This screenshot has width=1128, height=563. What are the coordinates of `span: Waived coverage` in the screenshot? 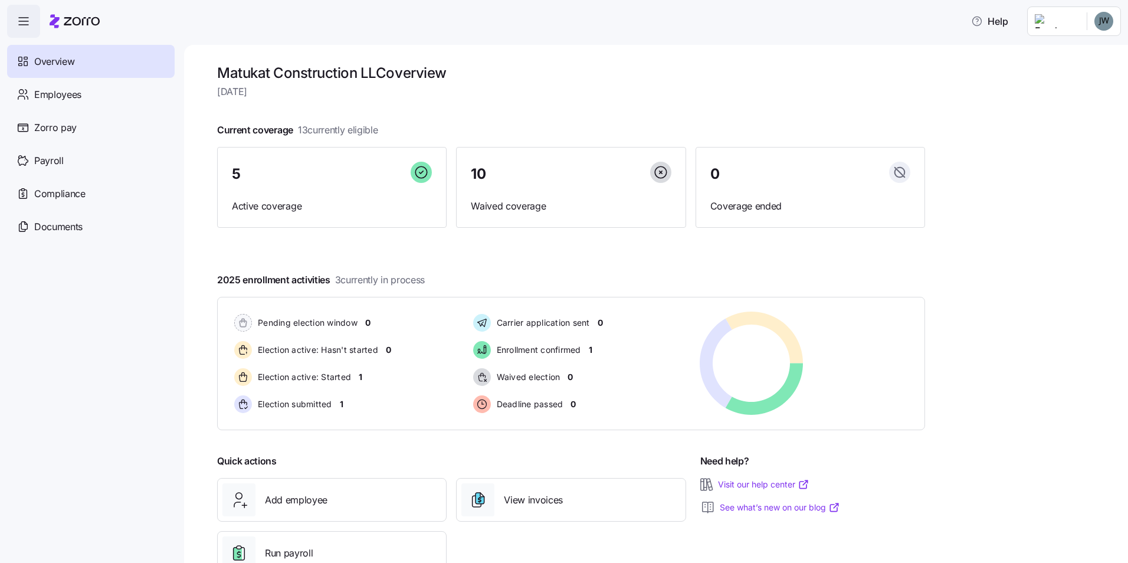 It's located at (570, 206).